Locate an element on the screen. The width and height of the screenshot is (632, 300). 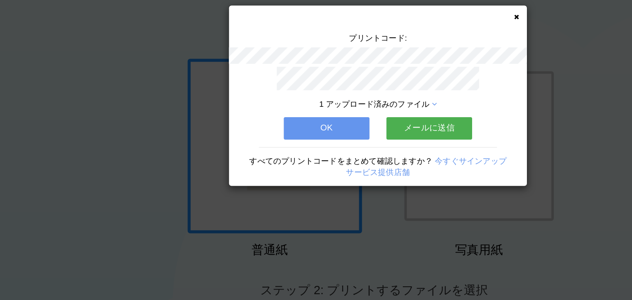
span: すべてのプリントコードをまとめて確認しますか？ is located at coordinates (285, 184).